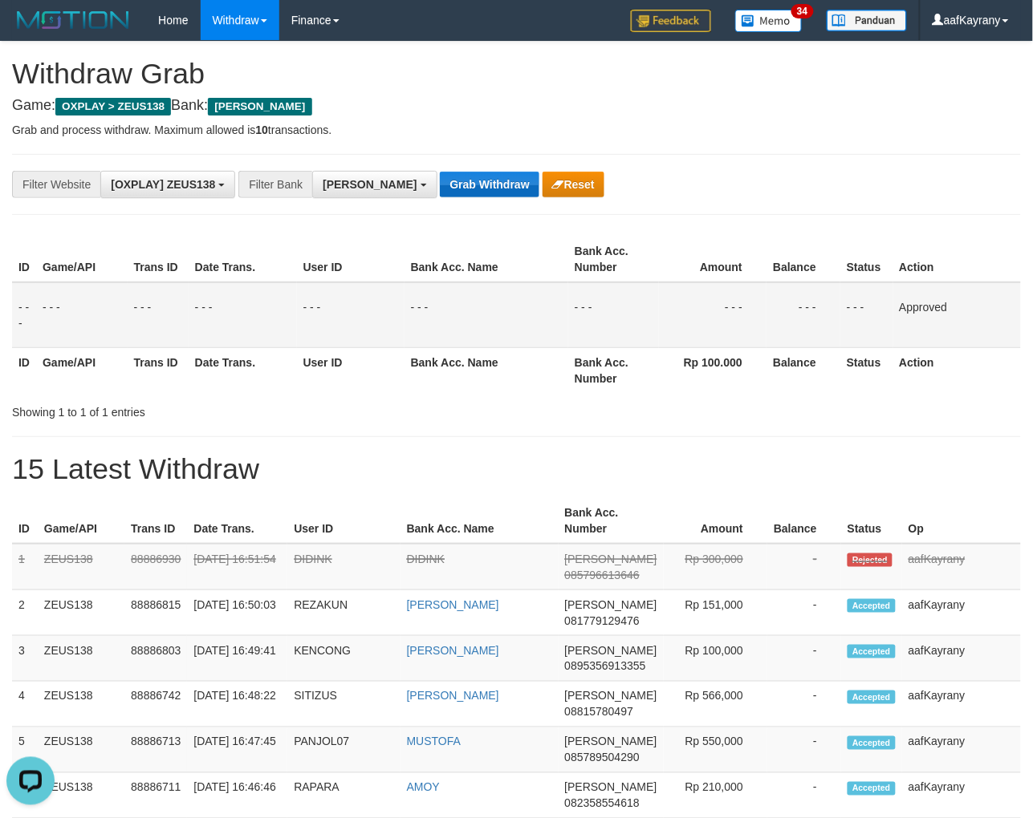  I want to click on td: 2, so click(25, 613).